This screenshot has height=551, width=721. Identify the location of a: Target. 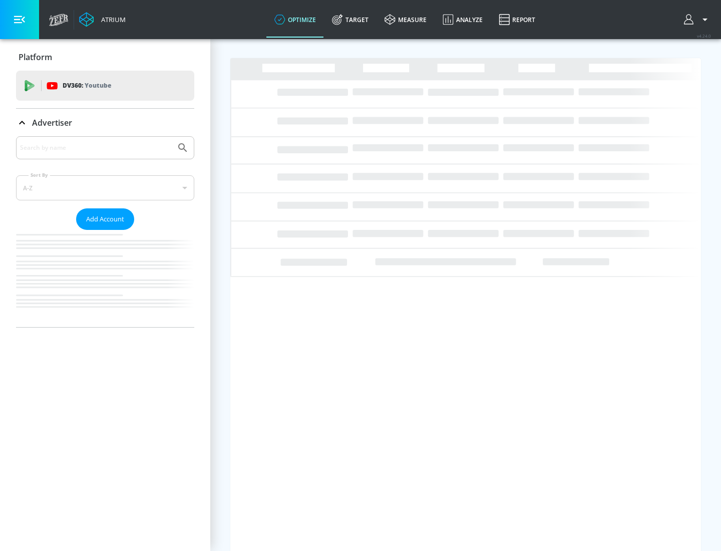
(350, 20).